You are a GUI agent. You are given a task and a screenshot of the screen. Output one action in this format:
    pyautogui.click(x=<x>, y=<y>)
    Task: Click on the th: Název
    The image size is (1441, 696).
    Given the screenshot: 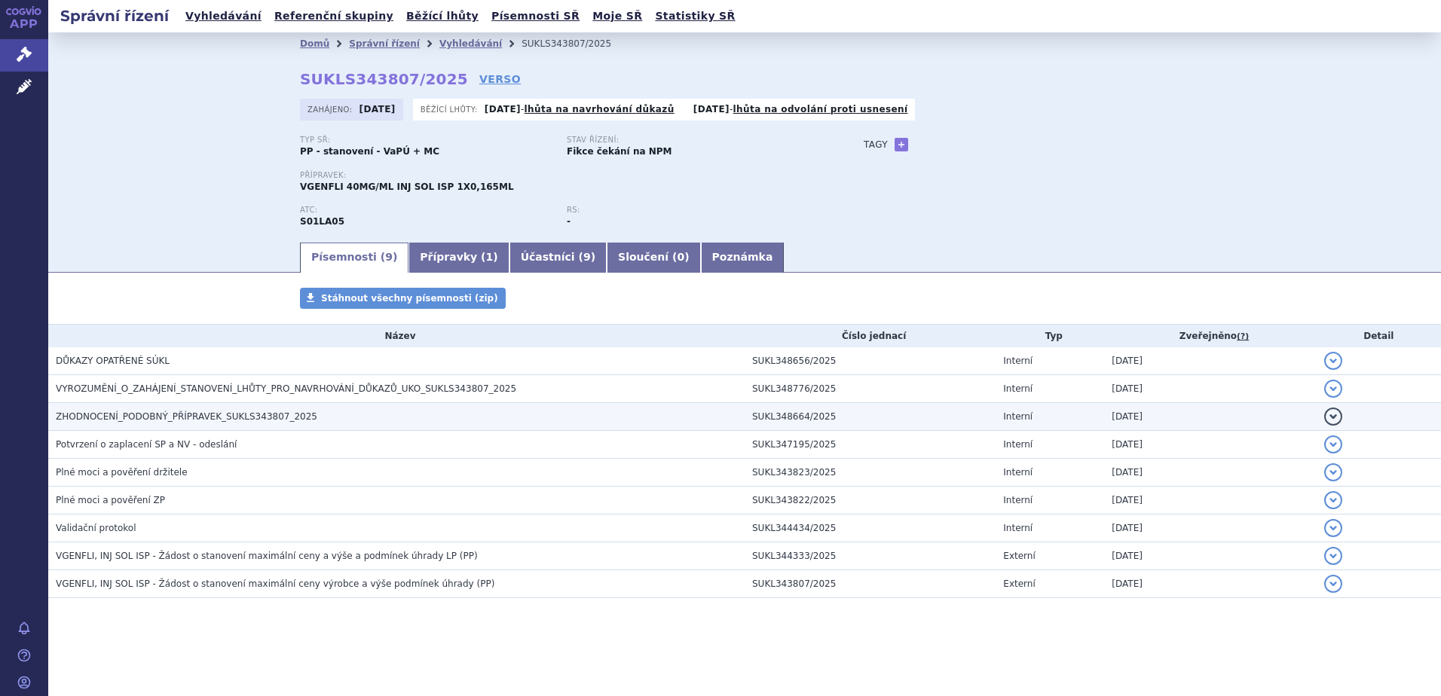 What is the action you would take?
    pyautogui.click(x=396, y=336)
    